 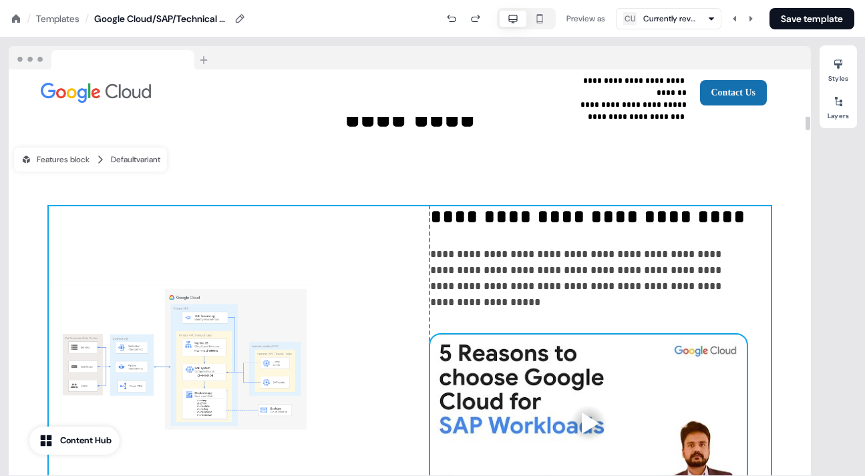 What do you see at coordinates (74, 441) in the screenshot?
I see `button: Content Hub` at bounding box center [74, 441].